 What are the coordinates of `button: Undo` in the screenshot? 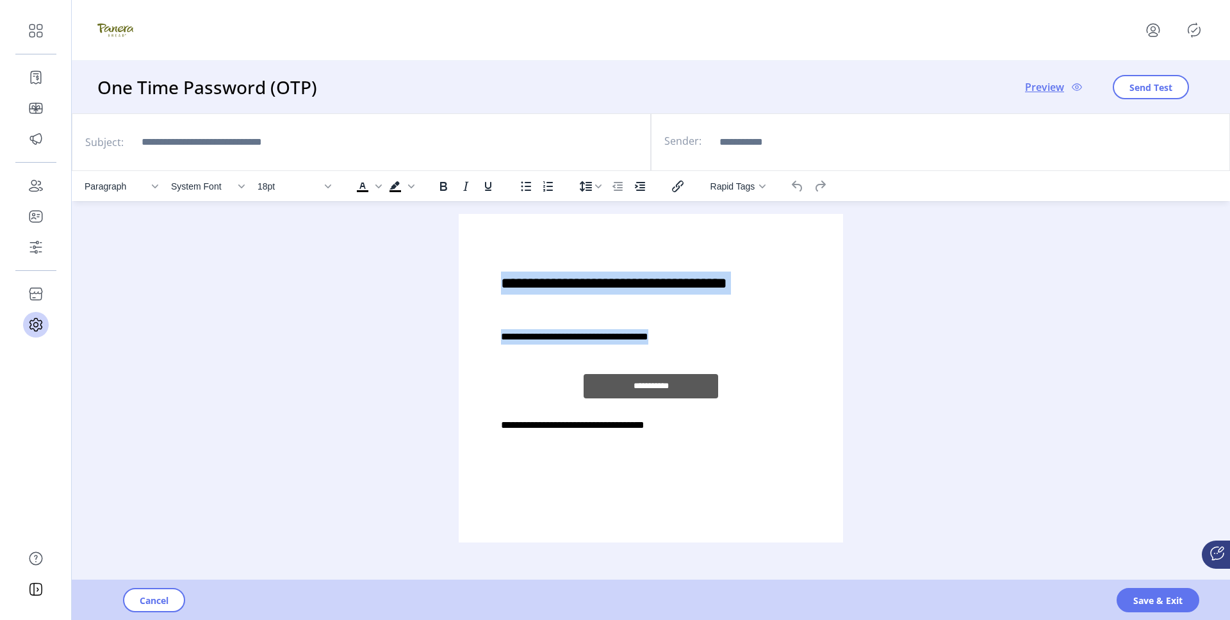 It's located at (797, 186).